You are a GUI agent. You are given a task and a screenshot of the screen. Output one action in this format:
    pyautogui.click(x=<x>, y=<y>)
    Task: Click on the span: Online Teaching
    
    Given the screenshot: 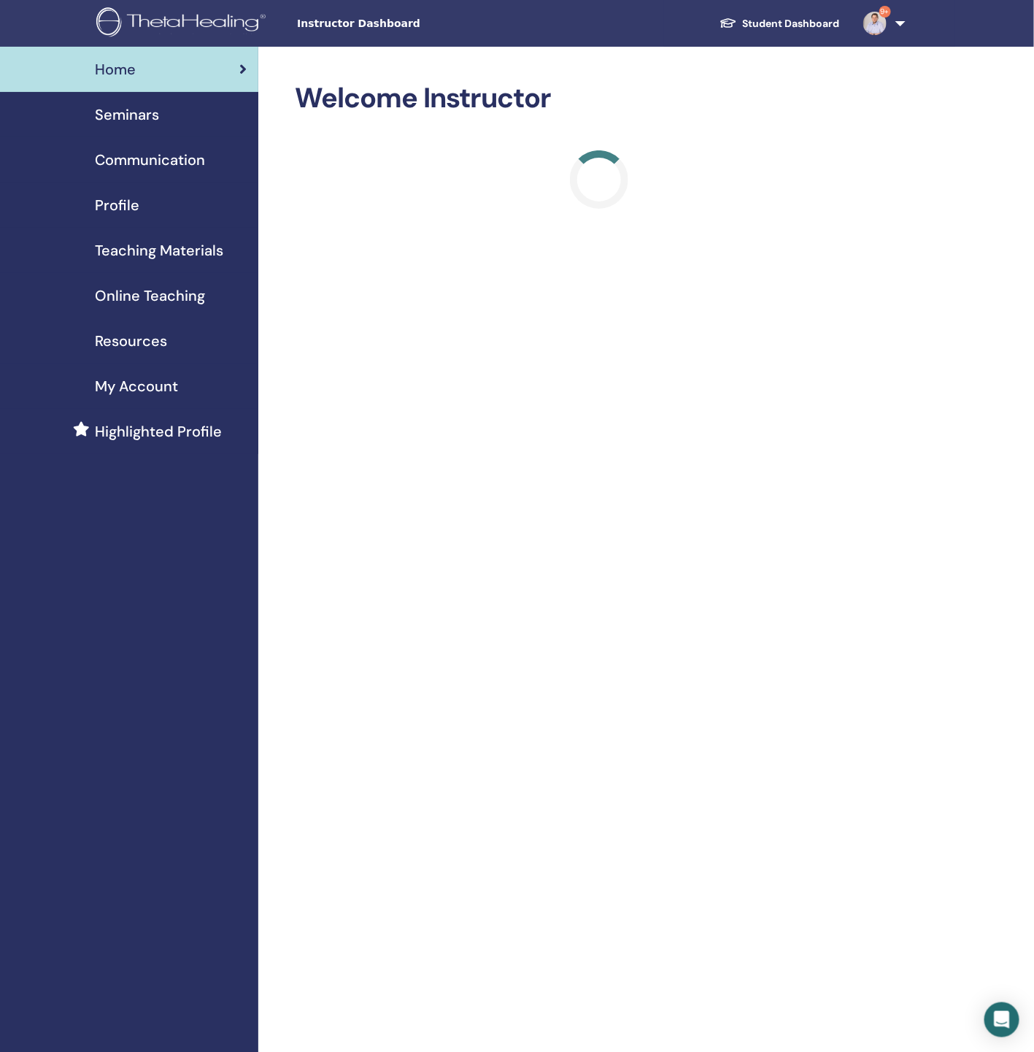 What is the action you would take?
    pyautogui.click(x=150, y=296)
    